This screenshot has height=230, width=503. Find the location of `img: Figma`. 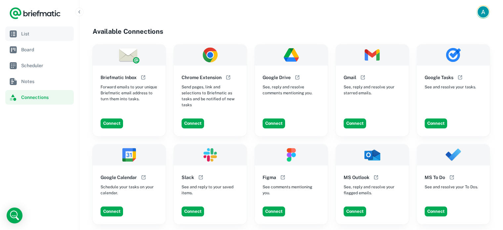

img: Figma is located at coordinates (291, 155).